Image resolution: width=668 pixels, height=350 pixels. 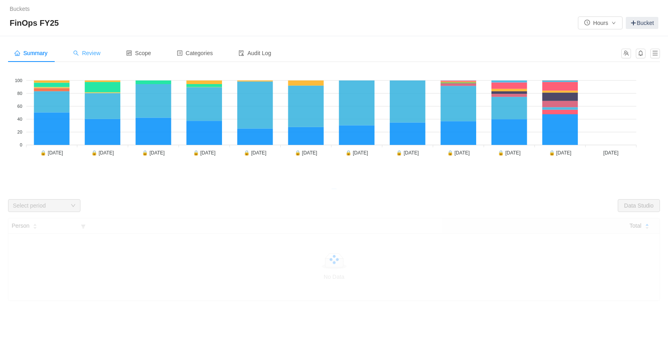 I want to click on i: icon: search, so click(x=76, y=53).